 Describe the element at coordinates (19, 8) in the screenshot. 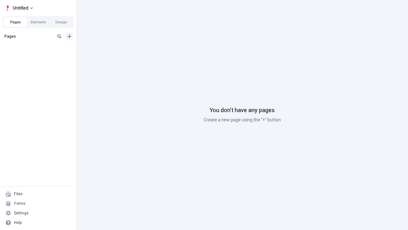

I see `button: Select site` at that location.